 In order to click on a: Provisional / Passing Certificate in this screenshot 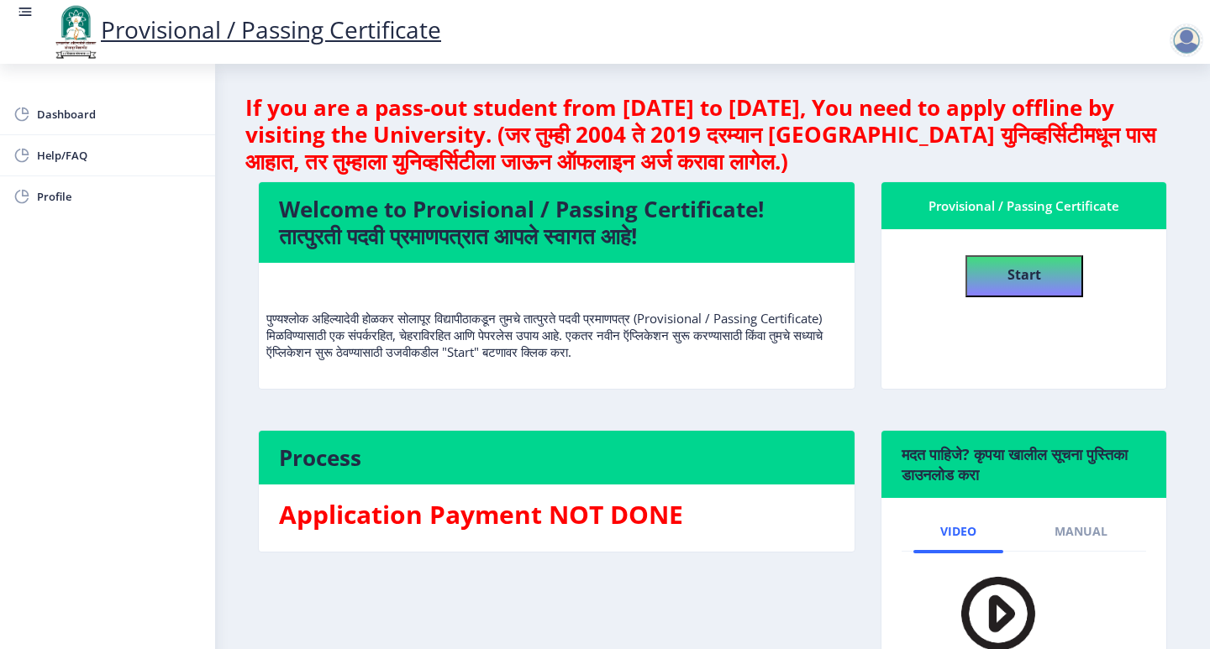, I will do `click(245, 29)`.